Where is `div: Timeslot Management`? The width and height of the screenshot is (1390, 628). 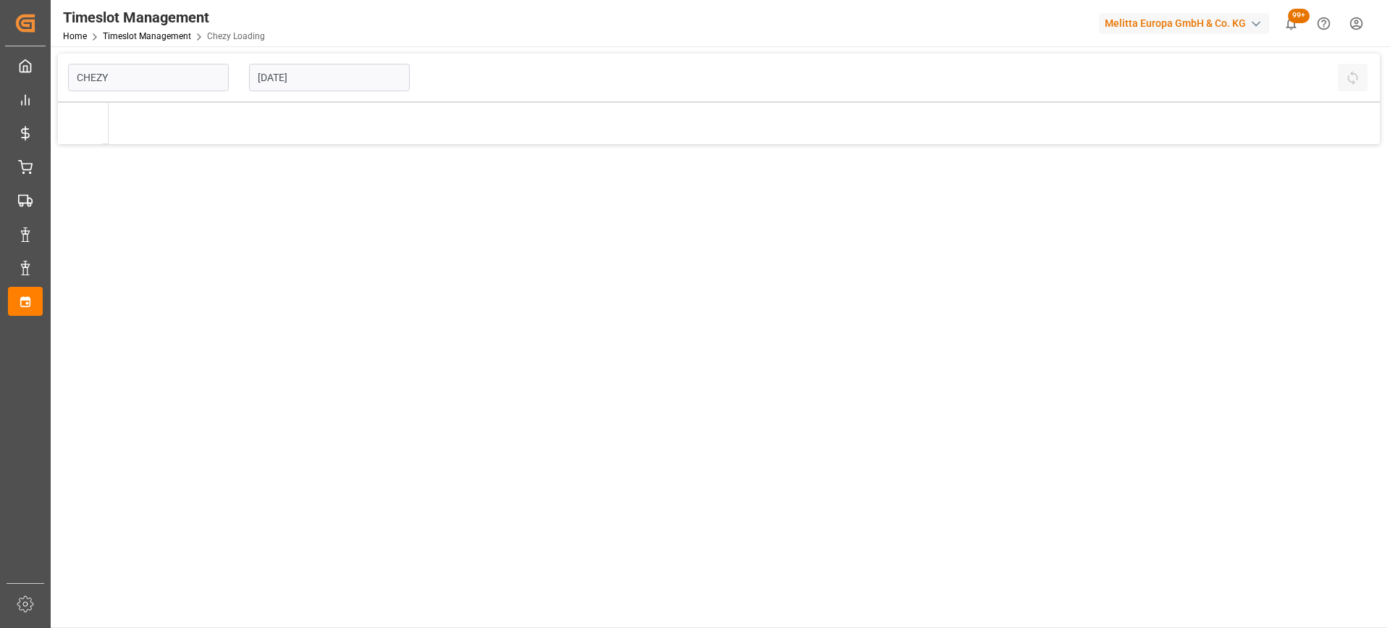 div: Timeslot Management is located at coordinates (164, 17).